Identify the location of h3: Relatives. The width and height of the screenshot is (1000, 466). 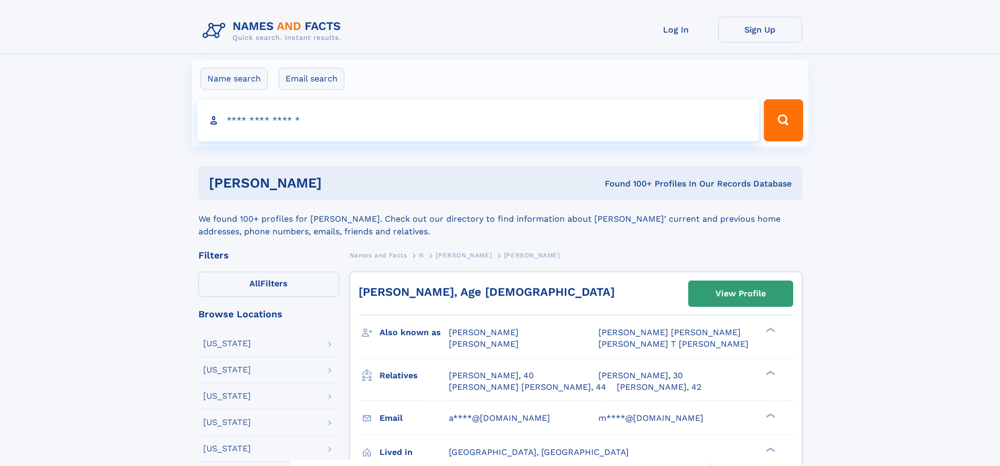
(414, 375).